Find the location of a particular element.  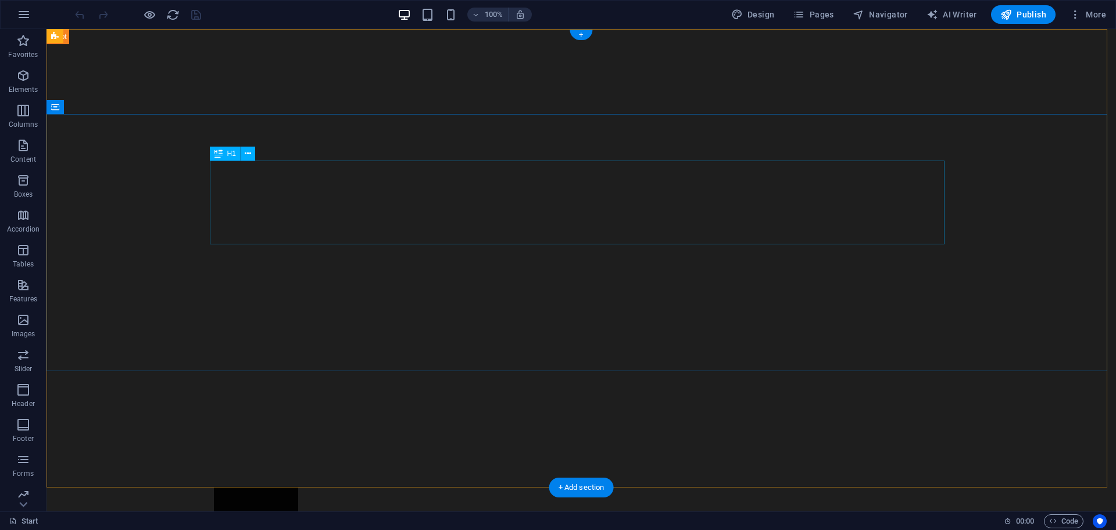

p: Content is located at coordinates (23, 159).